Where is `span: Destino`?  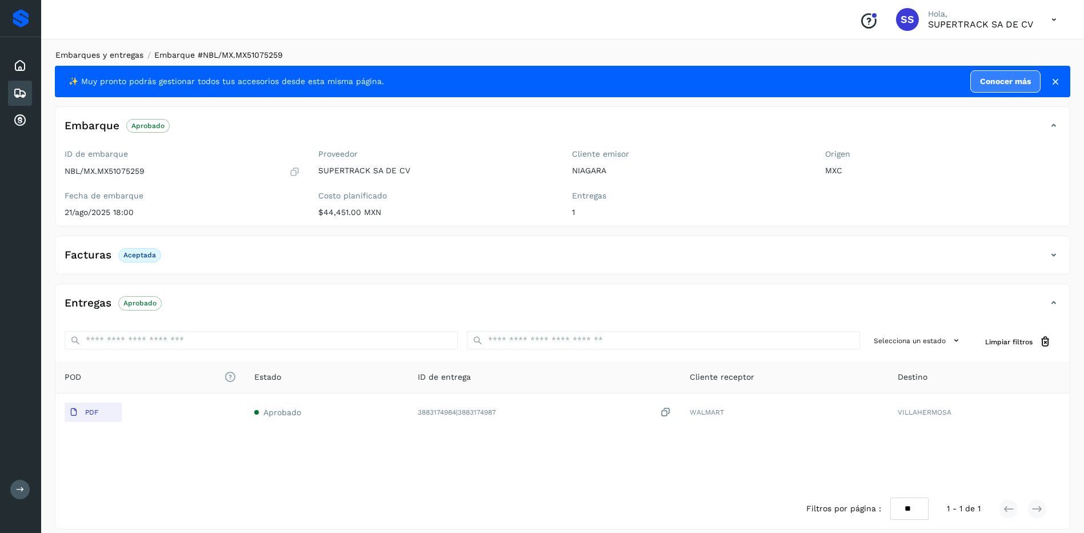
span: Destino is located at coordinates (913, 377).